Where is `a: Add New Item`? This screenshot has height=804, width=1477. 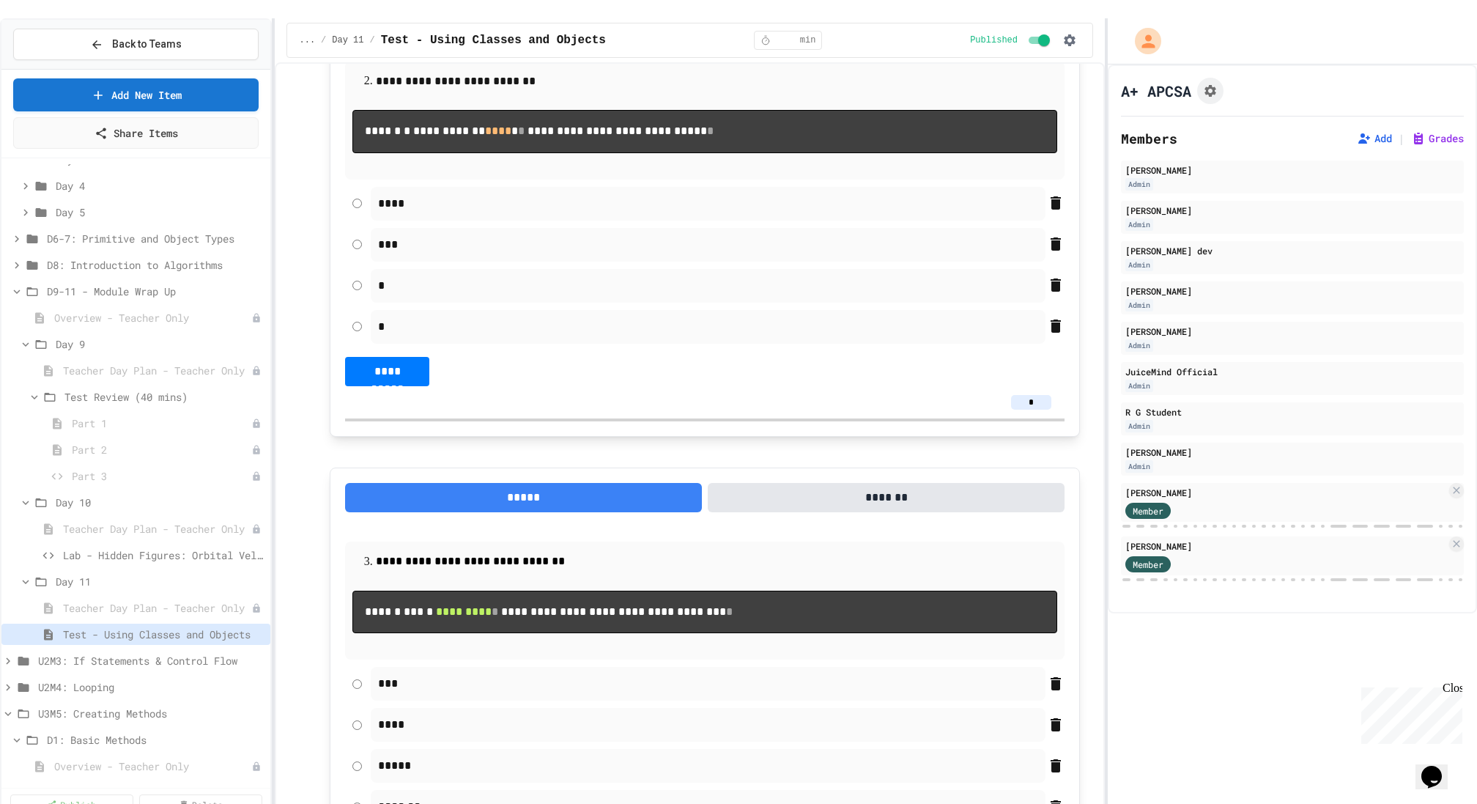 a: Add New Item is located at coordinates (136, 95).